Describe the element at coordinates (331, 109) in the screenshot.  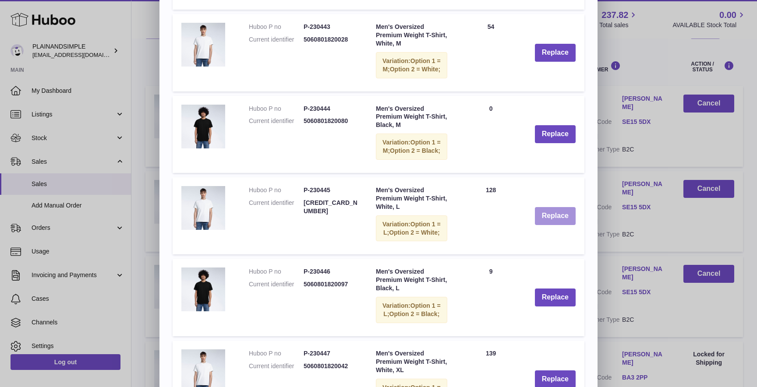
I see `dd: P-230444` at that location.